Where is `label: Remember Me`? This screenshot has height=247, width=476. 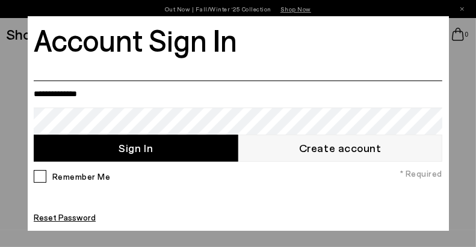 label: Remember Me is located at coordinates (79, 176).